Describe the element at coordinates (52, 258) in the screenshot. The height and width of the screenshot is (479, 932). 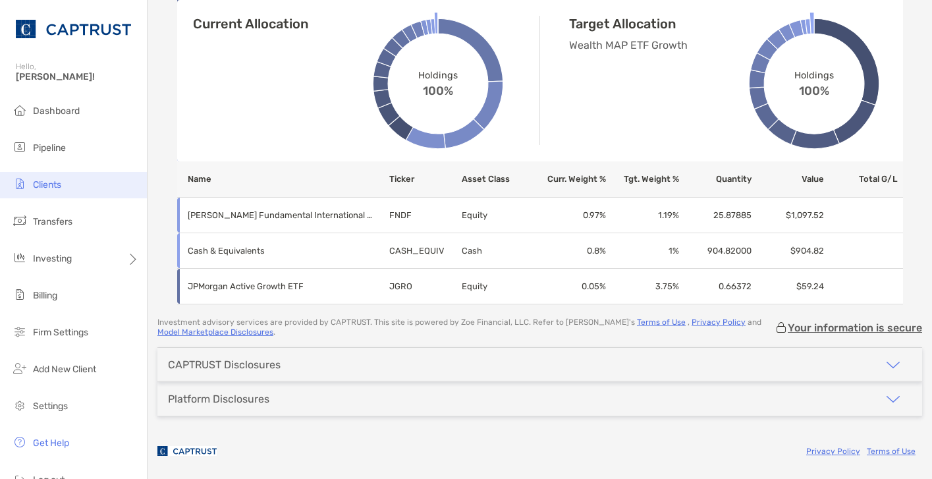
I see `span: Investing` at that location.